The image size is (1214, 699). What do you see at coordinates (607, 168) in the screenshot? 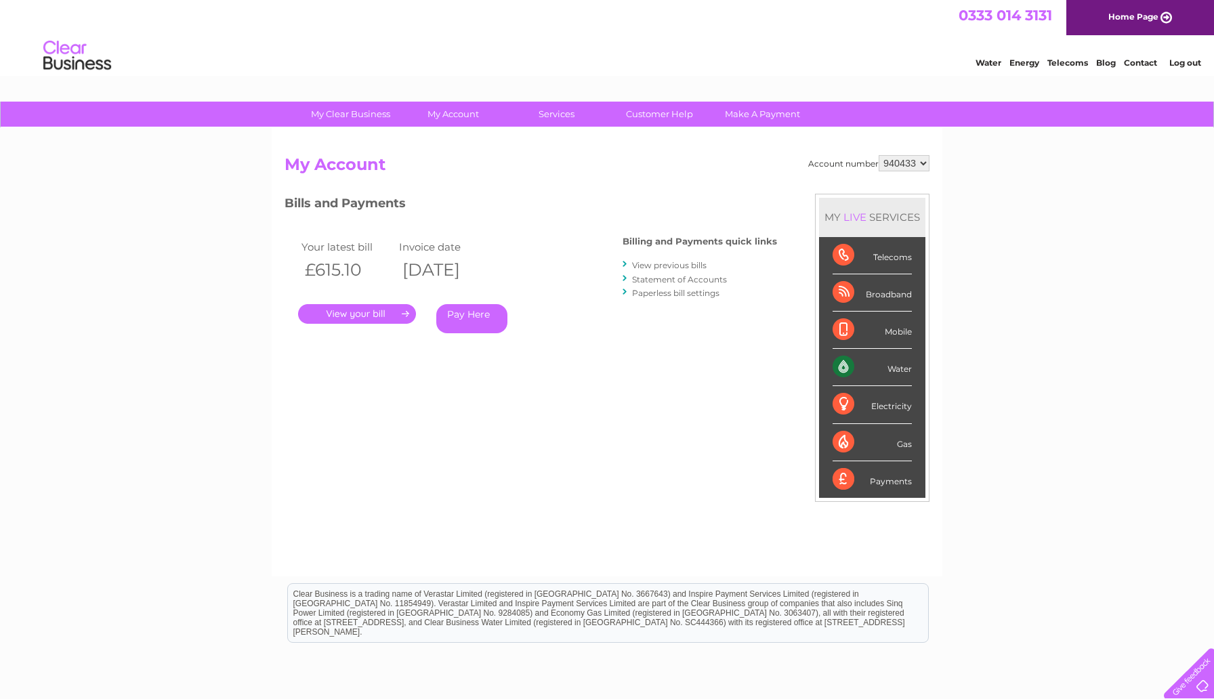
I see `h2: My Account` at bounding box center [607, 168].